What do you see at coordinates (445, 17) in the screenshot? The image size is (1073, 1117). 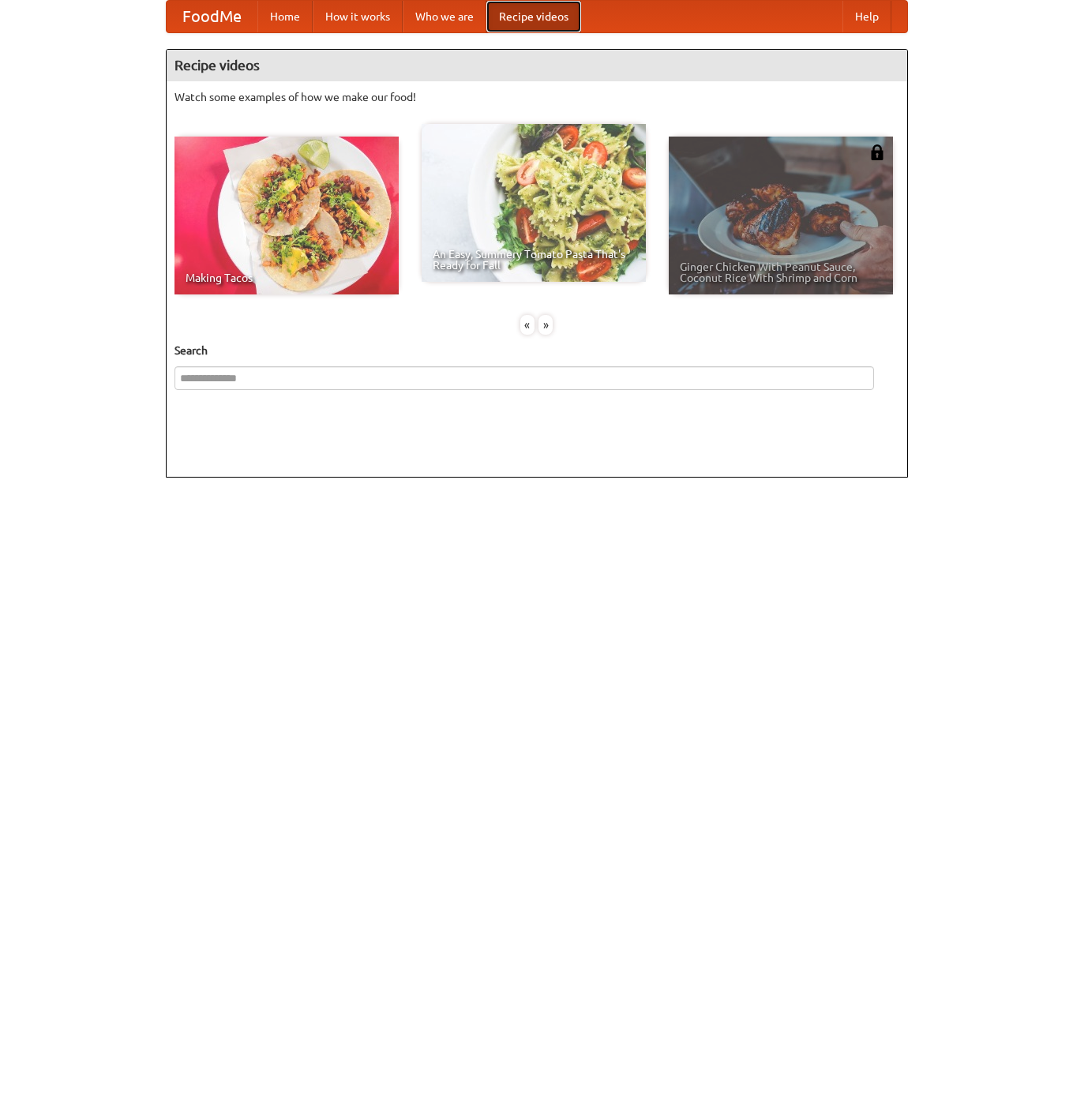 I see `a: Who we are` at bounding box center [445, 17].